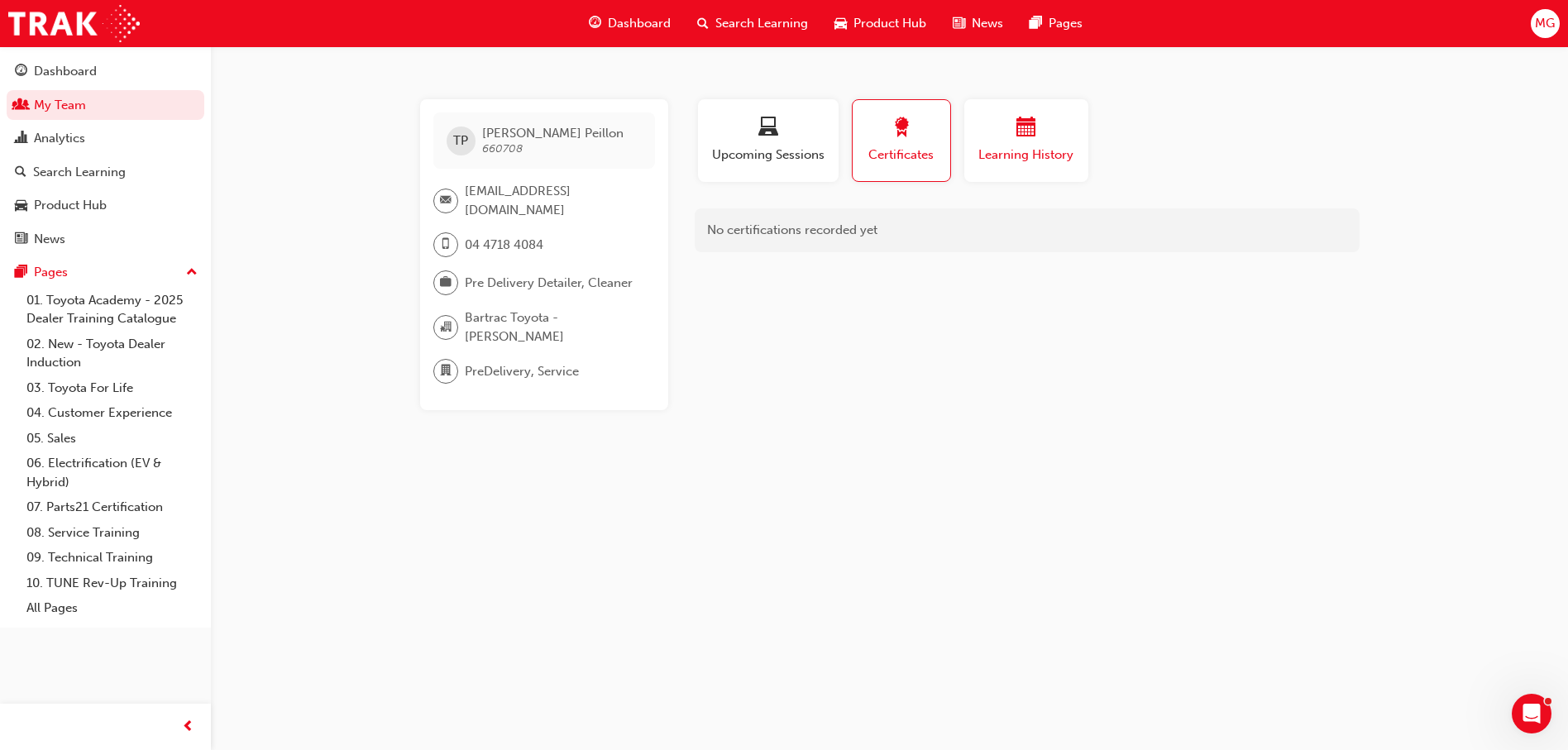 The width and height of the screenshot is (1568, 750). I want to click on a: Analytics, so click(105, 138).